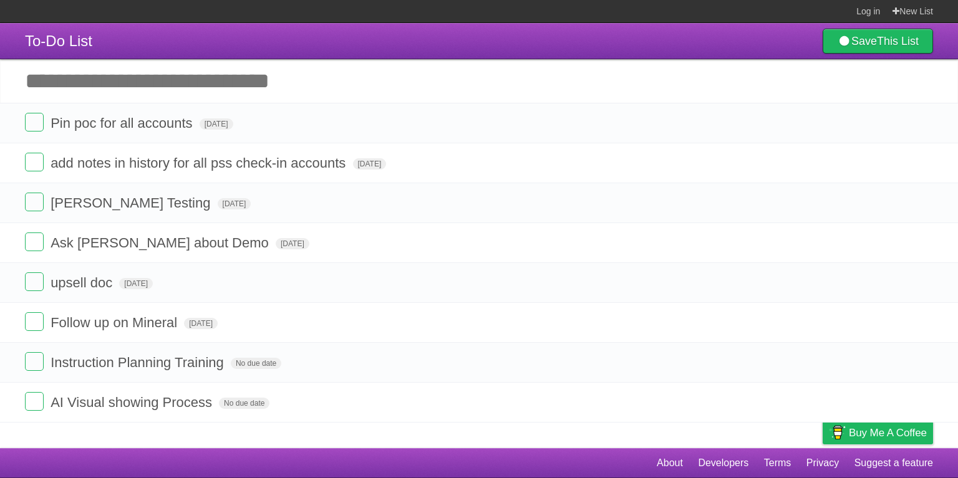 The image size is (958, 478). I want to click on span: To-Do List, so click(59, 41).